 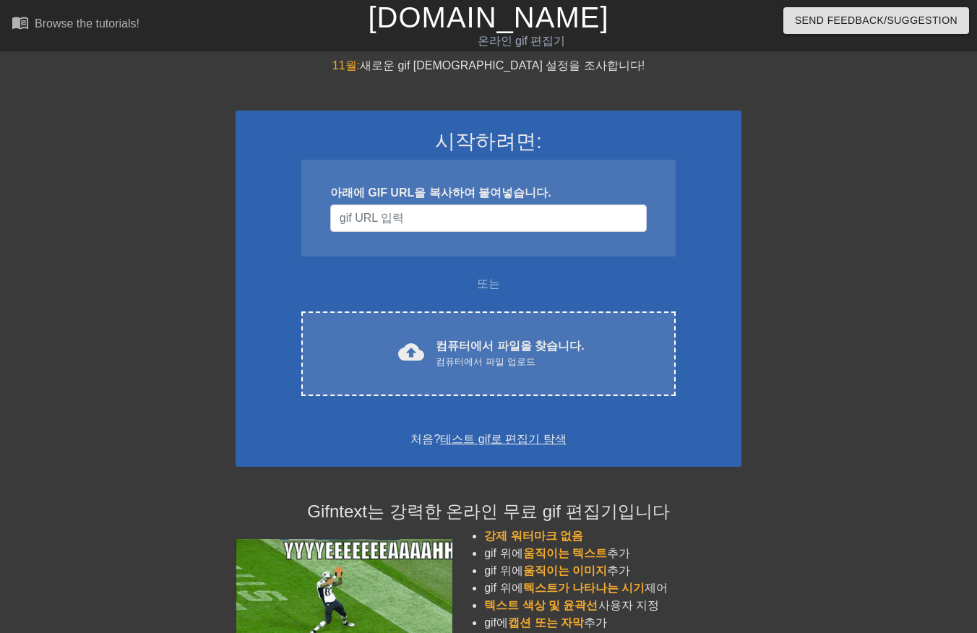 What do you see at coordinates (533, 536) in the screenshot?
I see `span: 강제 워터마크 없음` at bounding box center [533, 536].